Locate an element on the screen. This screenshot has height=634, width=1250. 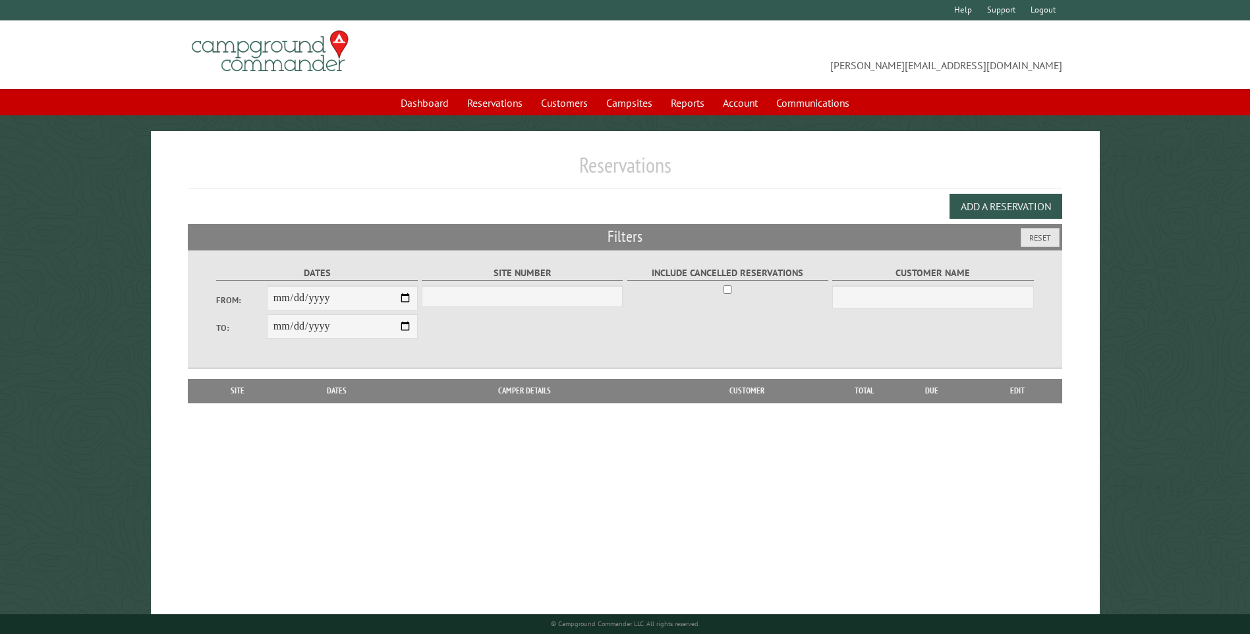
label: Site Number is located at coordinates (522, 273).